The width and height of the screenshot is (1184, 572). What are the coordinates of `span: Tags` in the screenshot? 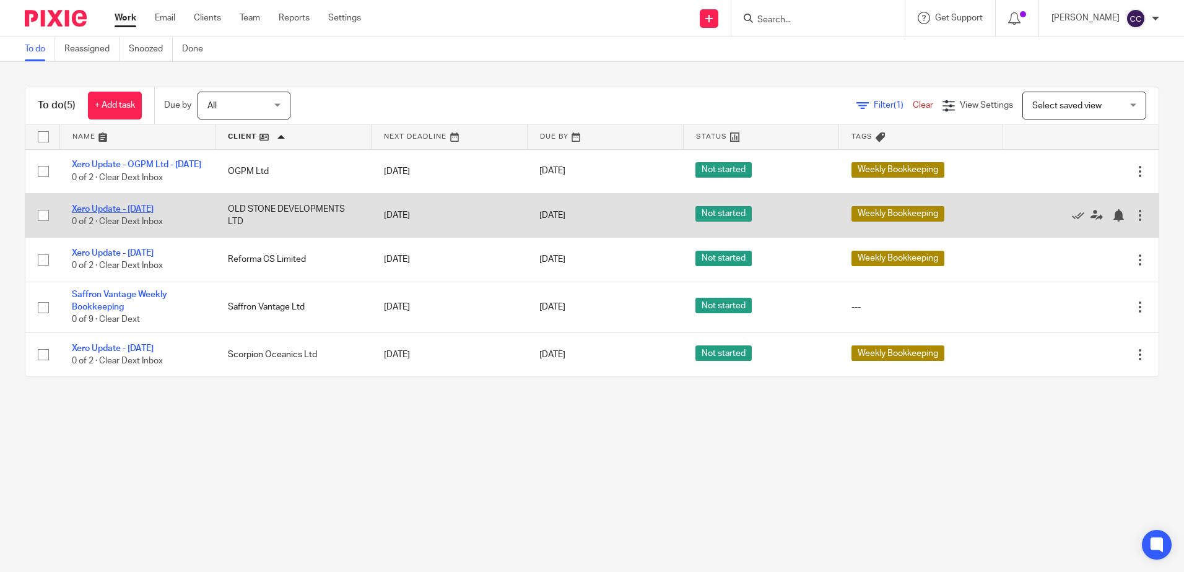 It's located at (862, 136).